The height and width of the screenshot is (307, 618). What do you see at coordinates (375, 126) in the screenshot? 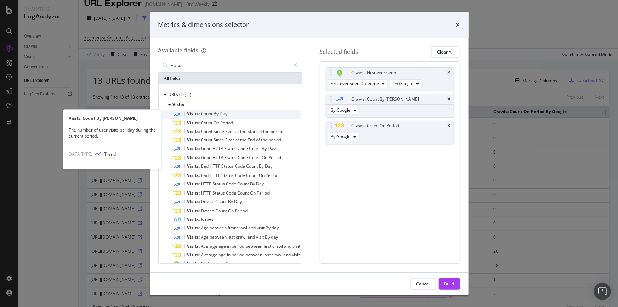
I see `div: Crawls: Count On Period` at bounding box center [375, 126].